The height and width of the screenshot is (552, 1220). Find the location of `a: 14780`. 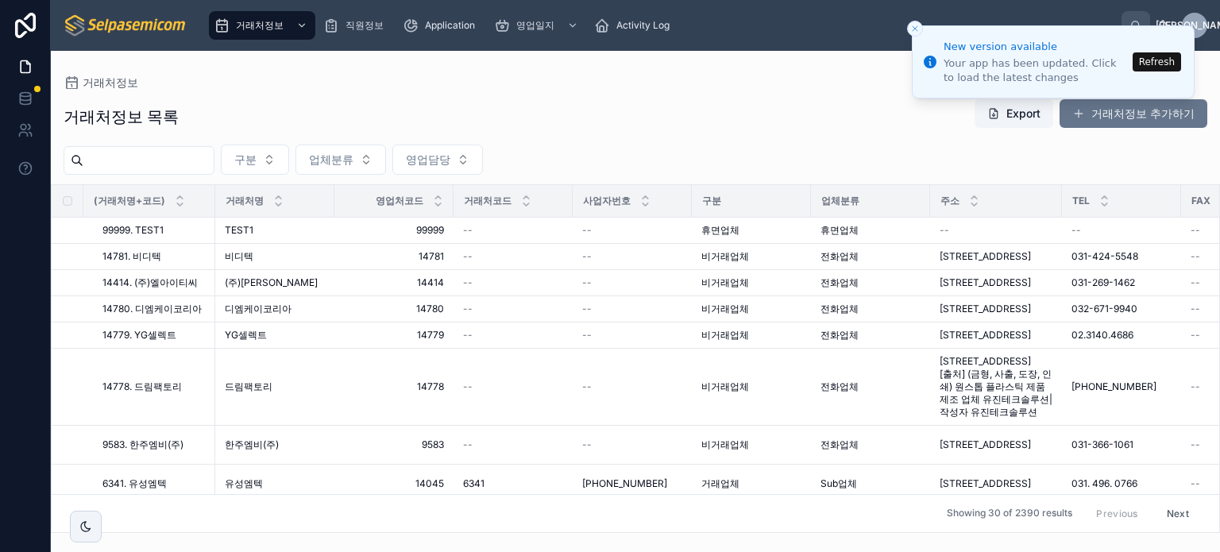

a: 14780 is located at coordinates (394, 309).